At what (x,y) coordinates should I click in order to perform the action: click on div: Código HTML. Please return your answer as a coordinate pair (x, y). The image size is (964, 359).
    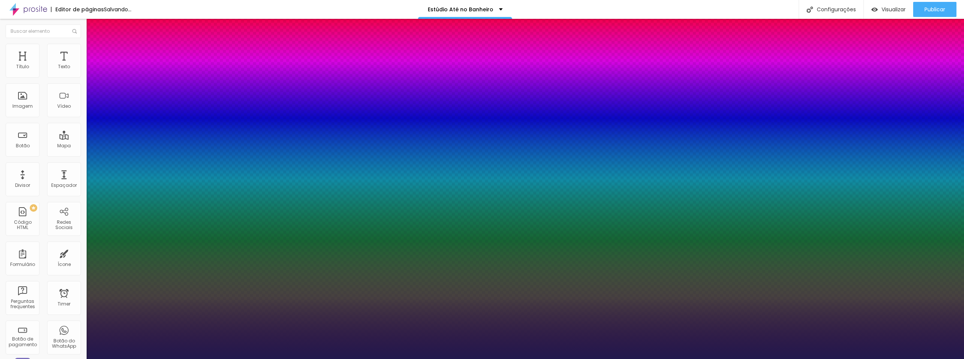
    Looking at the image, I should click on (22, 225).